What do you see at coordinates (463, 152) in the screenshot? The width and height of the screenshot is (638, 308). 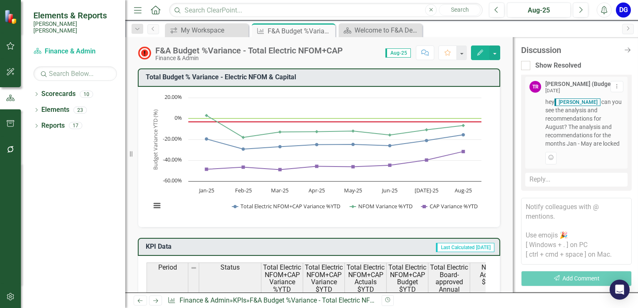 I see `path: Aug-25, -31.65847641. CAP Variance %YTD.` at bounding box center [463, 152].